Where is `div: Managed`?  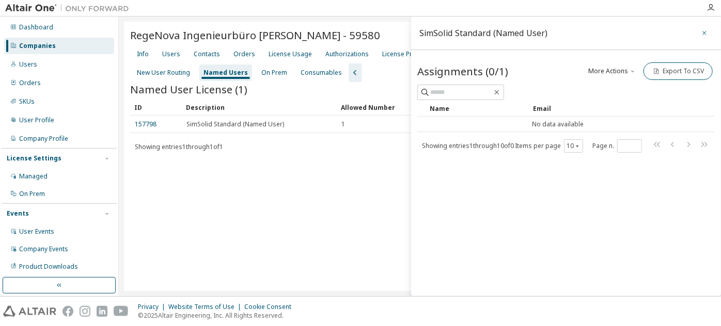 div: Managed is located at coordinates (33, 177).